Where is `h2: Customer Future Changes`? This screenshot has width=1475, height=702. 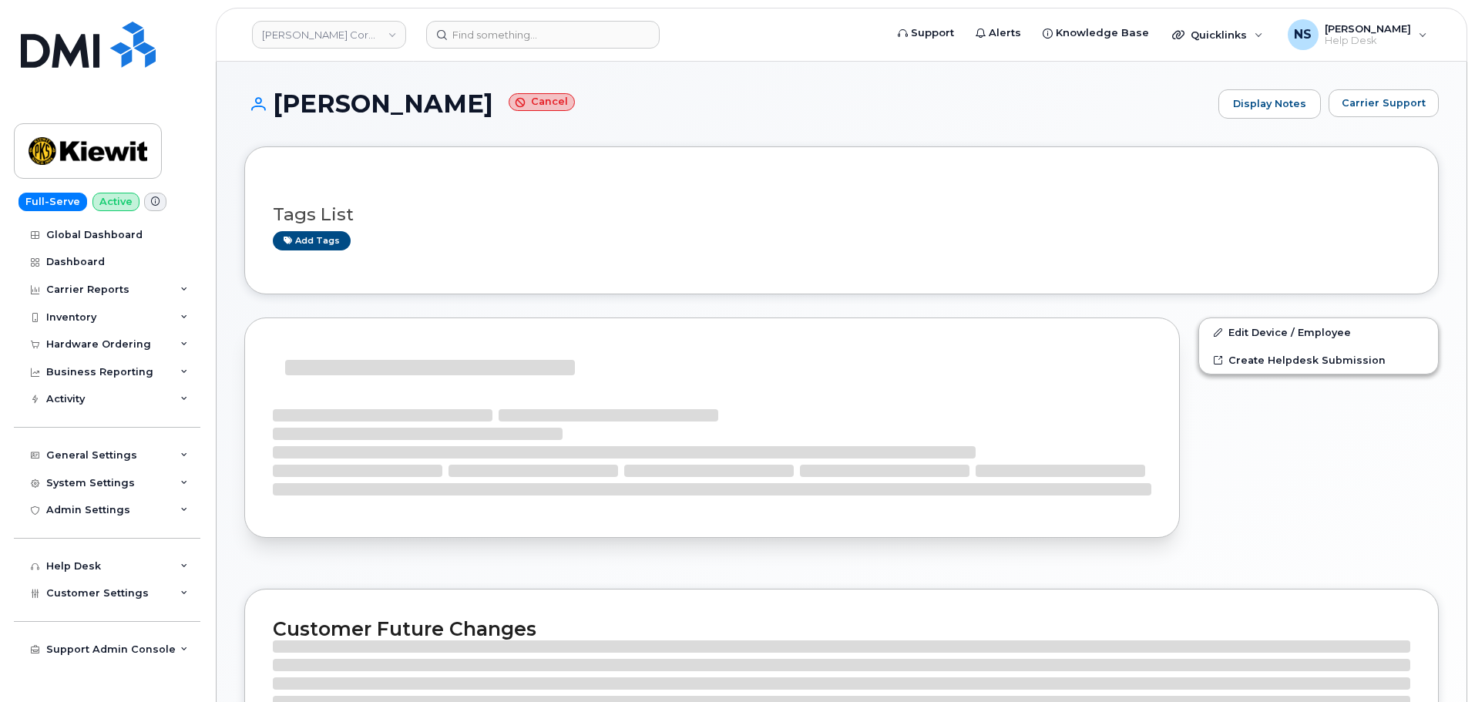
h2: Customer Future Changes is located at coordinates (842, 629).